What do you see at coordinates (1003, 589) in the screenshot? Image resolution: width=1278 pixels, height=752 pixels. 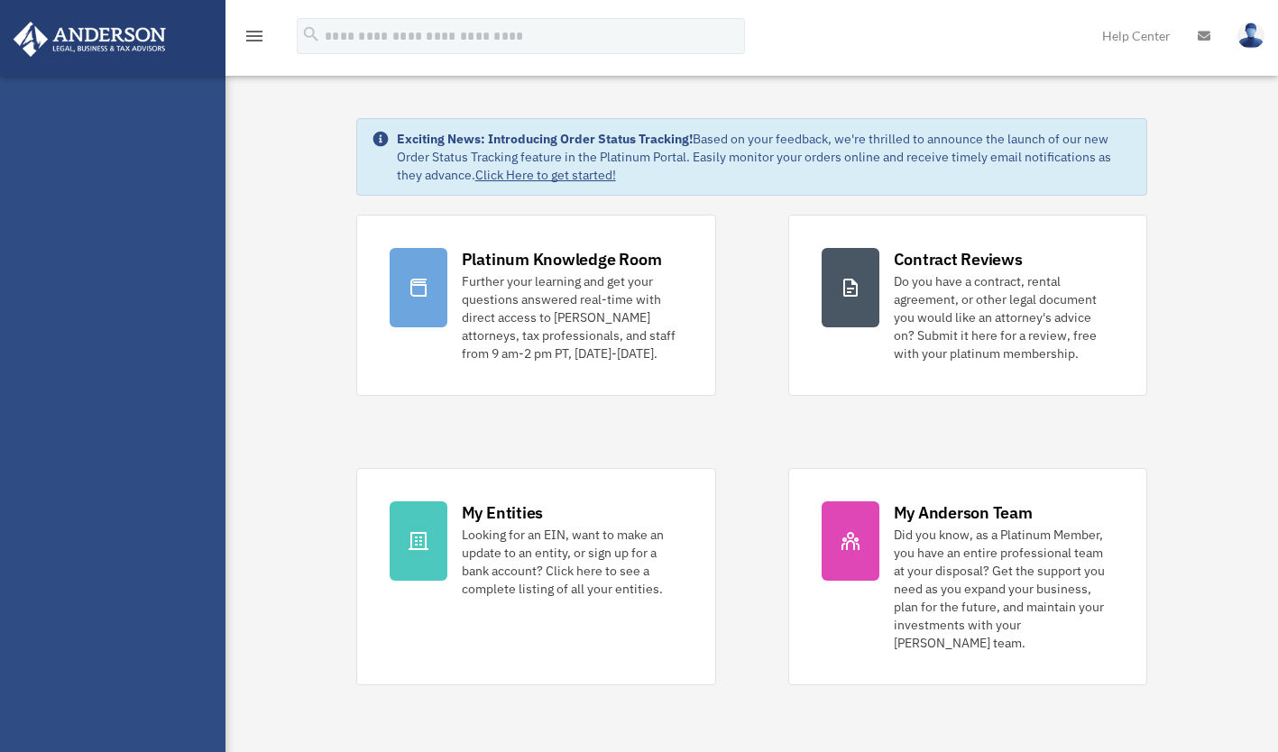 I see `div: Did you know, as a Platinum Member, you have an entire professional team at your disposal? Get th...` at bounding box center [1003, 589].